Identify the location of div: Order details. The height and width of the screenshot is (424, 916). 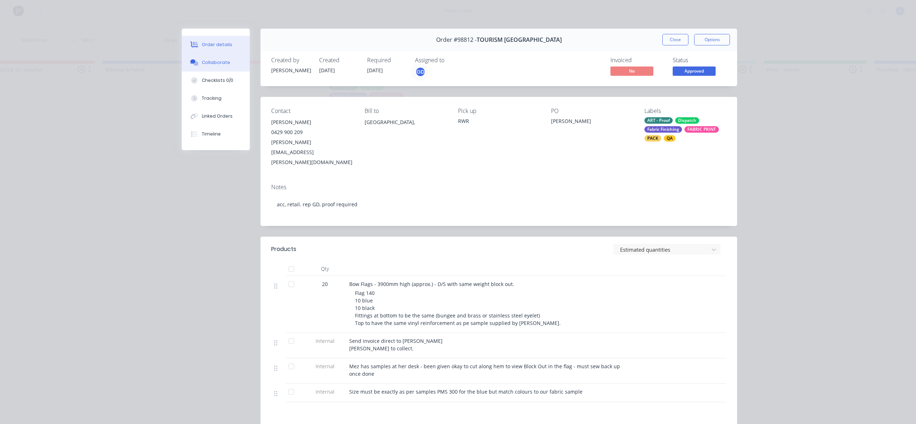
(217, 45).